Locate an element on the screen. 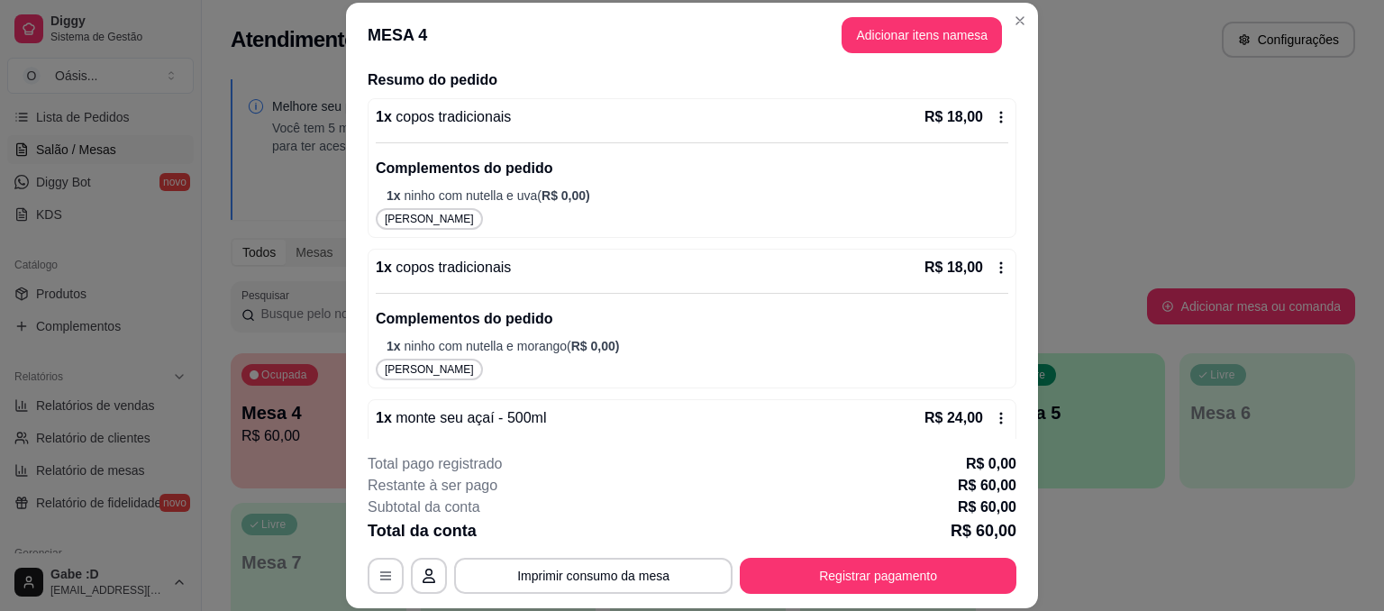 This screenshot has width=1384, height=611. button: Close is located at coordinates (1020, 21).